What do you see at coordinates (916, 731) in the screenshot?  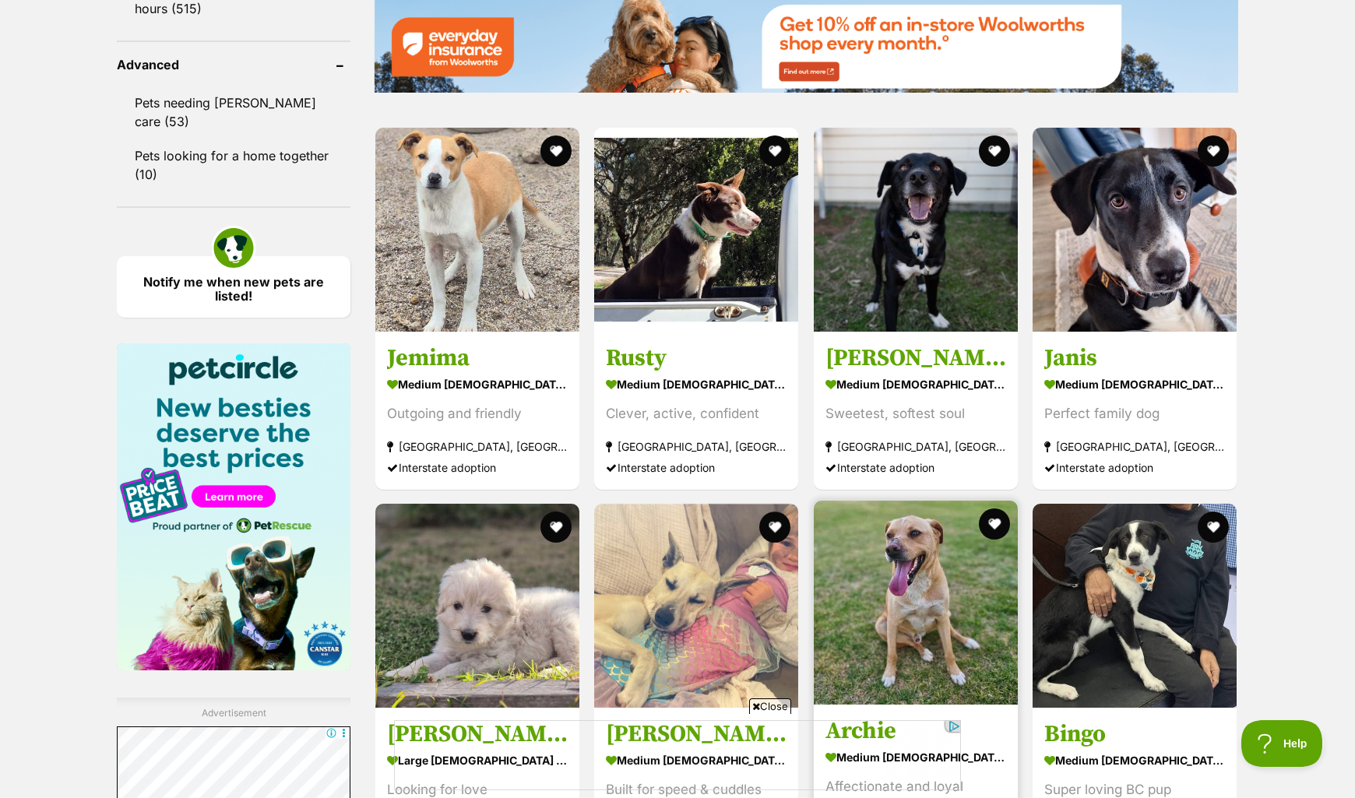 I see `h3: Archie` at bounding box center [916, 731].